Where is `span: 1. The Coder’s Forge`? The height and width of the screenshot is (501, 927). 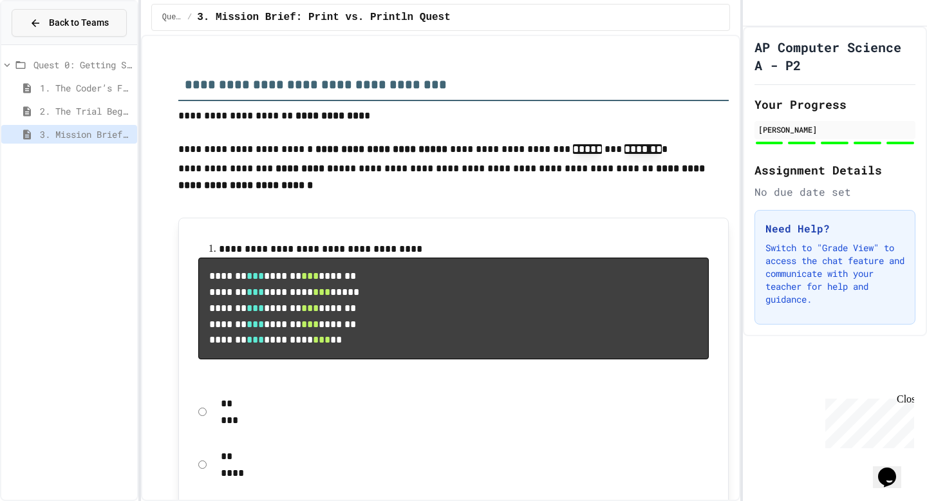 span: 1. The Coder’s Forge is located at coordinates (86, 88).